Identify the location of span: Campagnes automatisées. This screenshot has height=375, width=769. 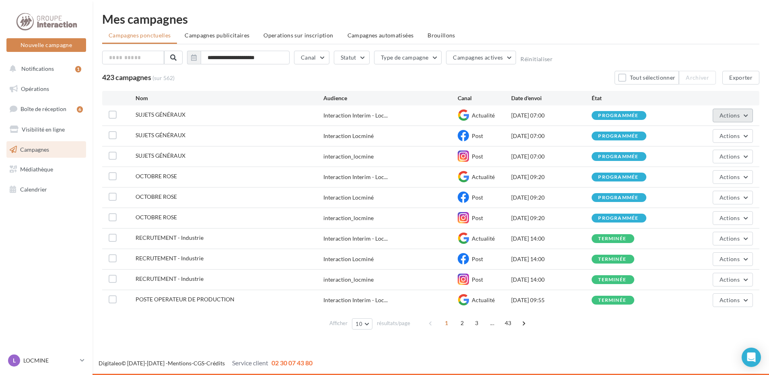
(381, 35).